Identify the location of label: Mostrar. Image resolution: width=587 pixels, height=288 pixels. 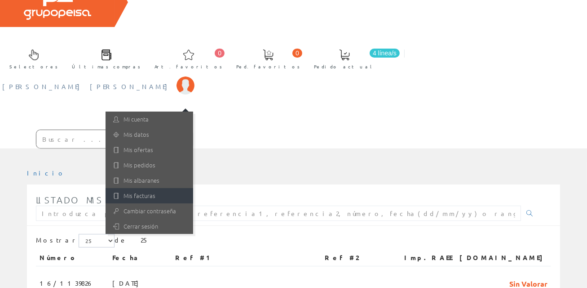
(75, 240).